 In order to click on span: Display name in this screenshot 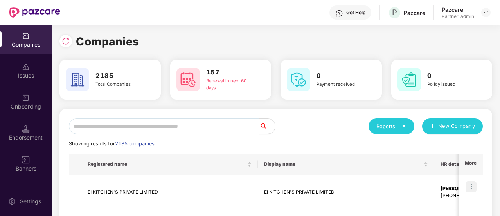, I will do `click(343, 164)`.